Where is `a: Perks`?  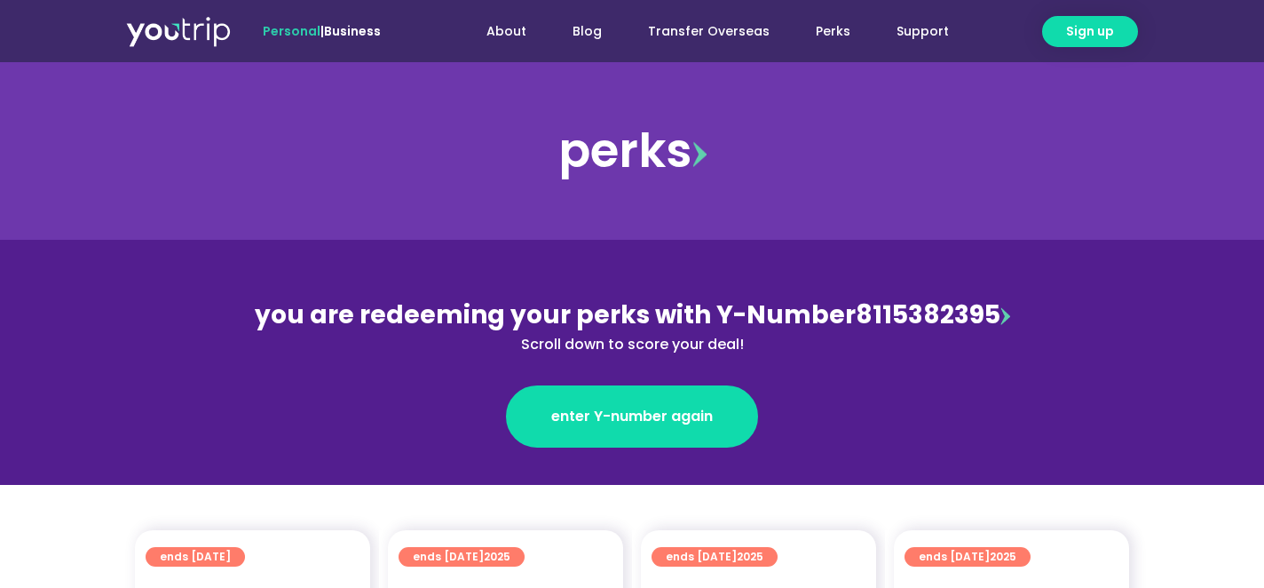
a: Perks is located at coordinates (833, 31).